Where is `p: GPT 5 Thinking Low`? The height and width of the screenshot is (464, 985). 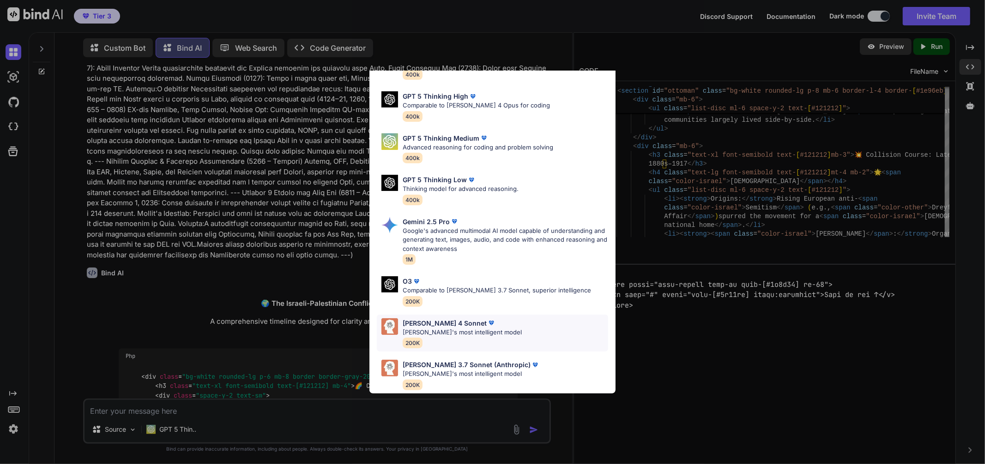 p: GPT 5 Thinking Low is located at coordinates (434, 180).